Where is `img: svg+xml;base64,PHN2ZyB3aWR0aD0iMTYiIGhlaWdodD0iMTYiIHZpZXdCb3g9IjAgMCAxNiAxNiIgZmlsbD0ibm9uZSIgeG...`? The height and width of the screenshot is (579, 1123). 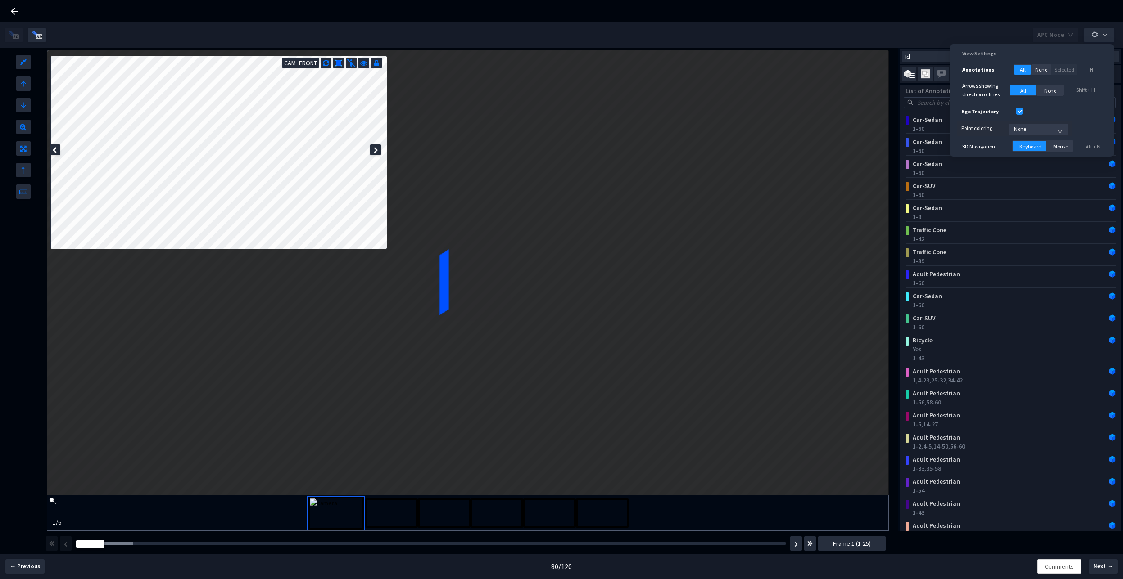
img: svg+xml;base64,PHN2ZyB3aWR0aD0iMTYiIGhlaWdodD0iMTYiIHZpZXdCb3g9IjAgMCAxNiAxNiIgZmlsbD0ibm9uZSIgeG... is located at coordinates (339, 63).